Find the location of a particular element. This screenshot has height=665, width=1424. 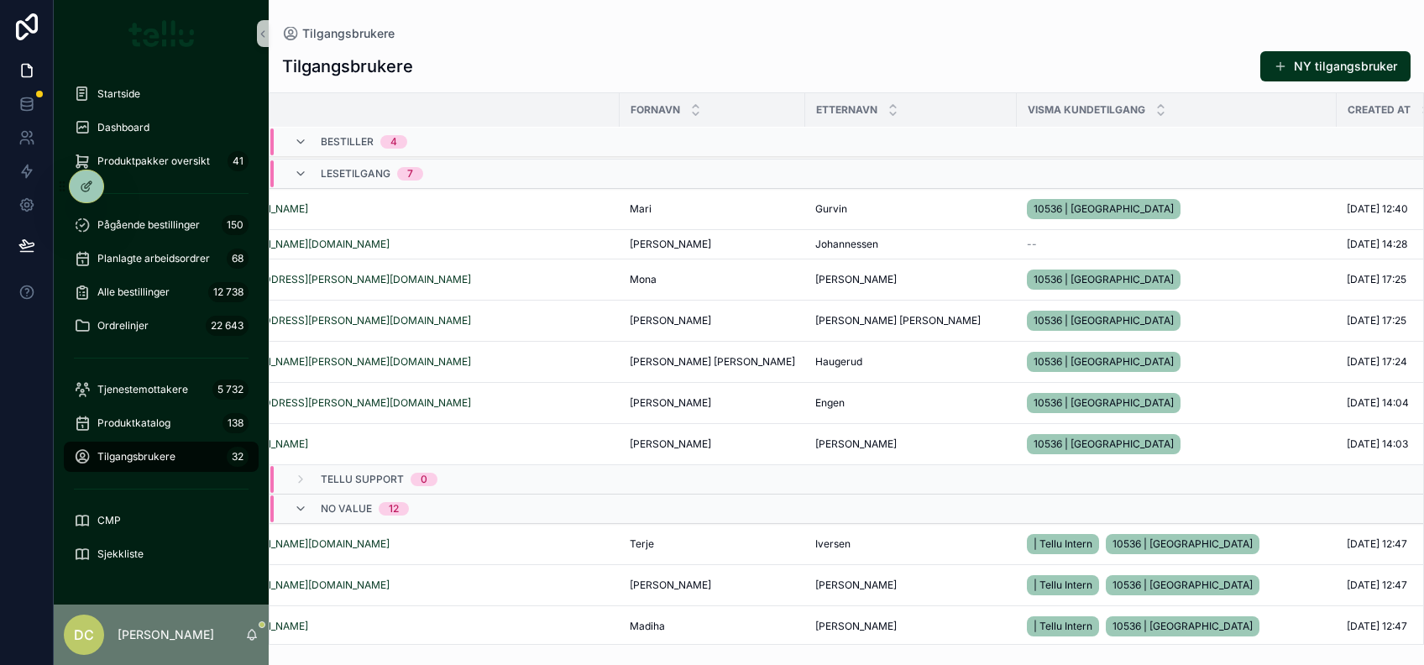

img: App logo is located at coordinates (161, 34).